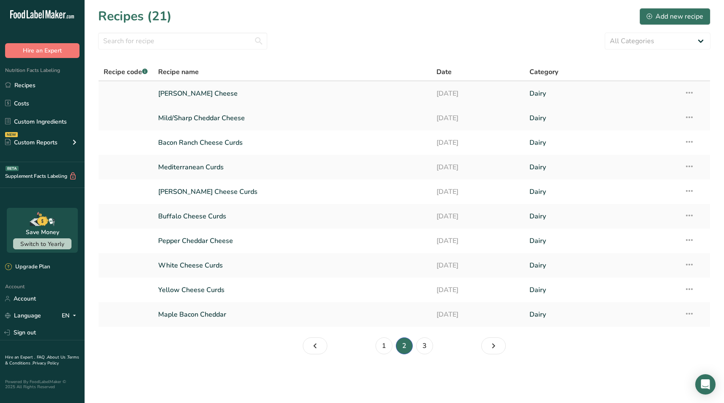 The height and width of the screenshot is (403, 724). Describe the element at coordinates (42, 360) in the screenshot. I see `a: Terms & Conditions .` at that location.